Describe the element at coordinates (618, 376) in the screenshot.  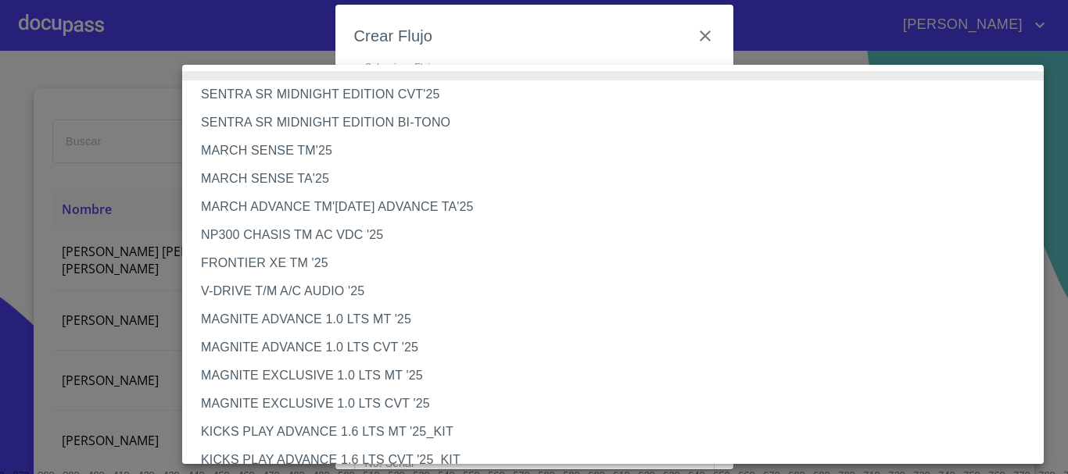
I see `li: MAGNITE EXCLUSIVE 1.0 LTS MT '25` at that location.